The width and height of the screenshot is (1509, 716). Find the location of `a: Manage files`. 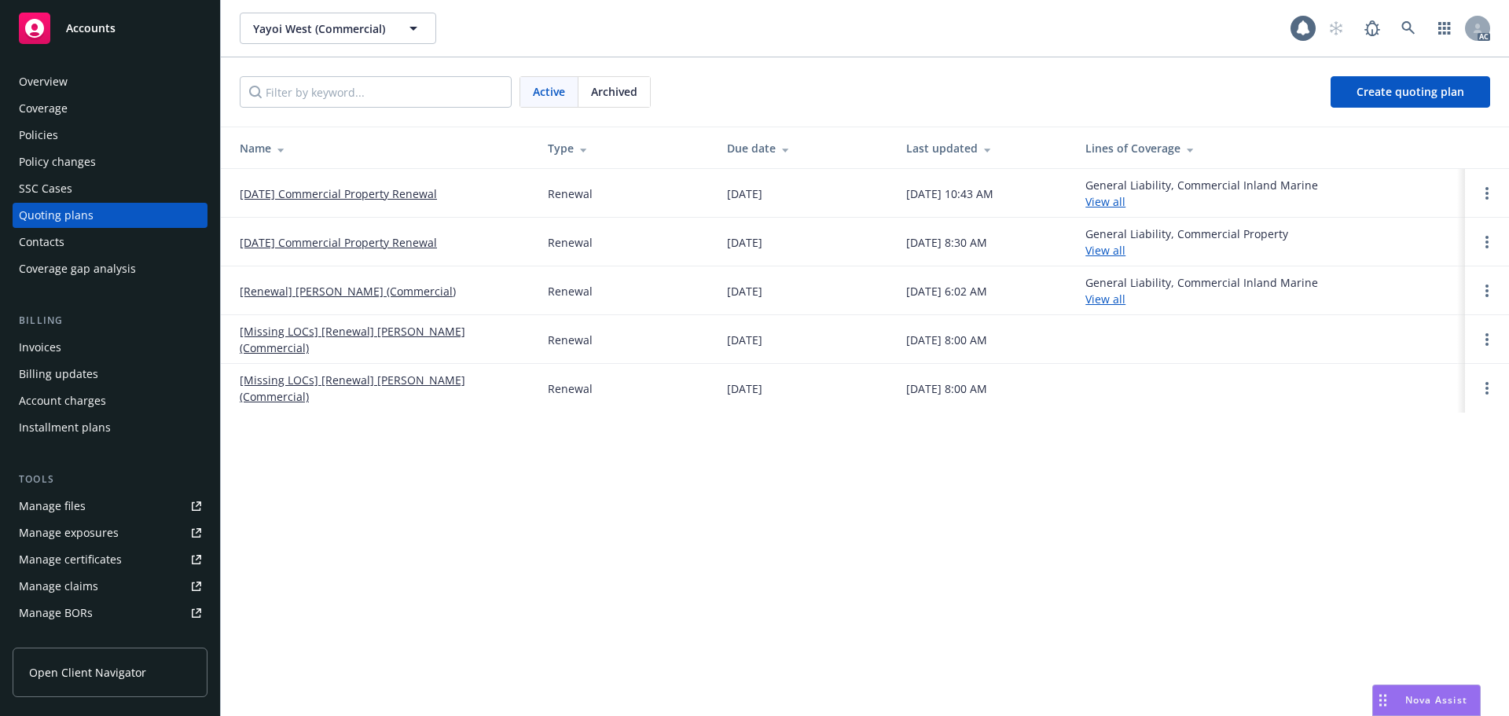

a: Manage files is located at coordinates (110, 506).